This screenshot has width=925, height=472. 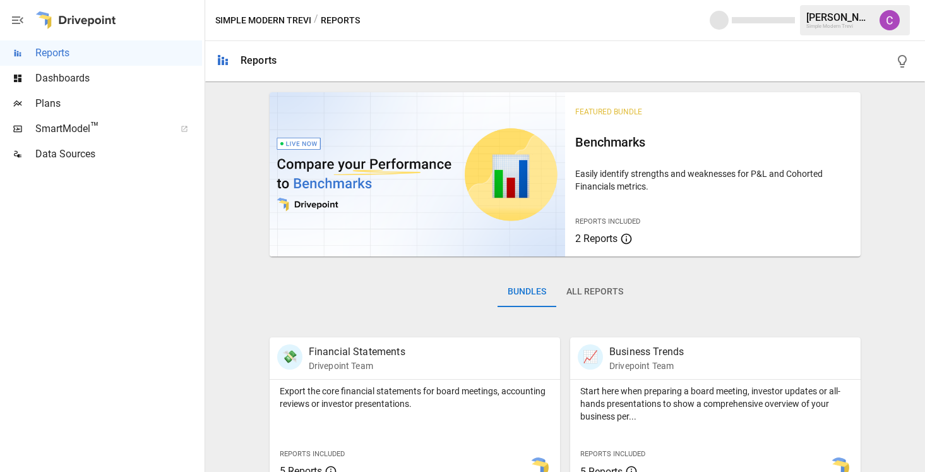 I want to click on p: Easily identify strengths and weaknesses for P&L and Cohorted Financials metrics., so click(x=713, y=180).